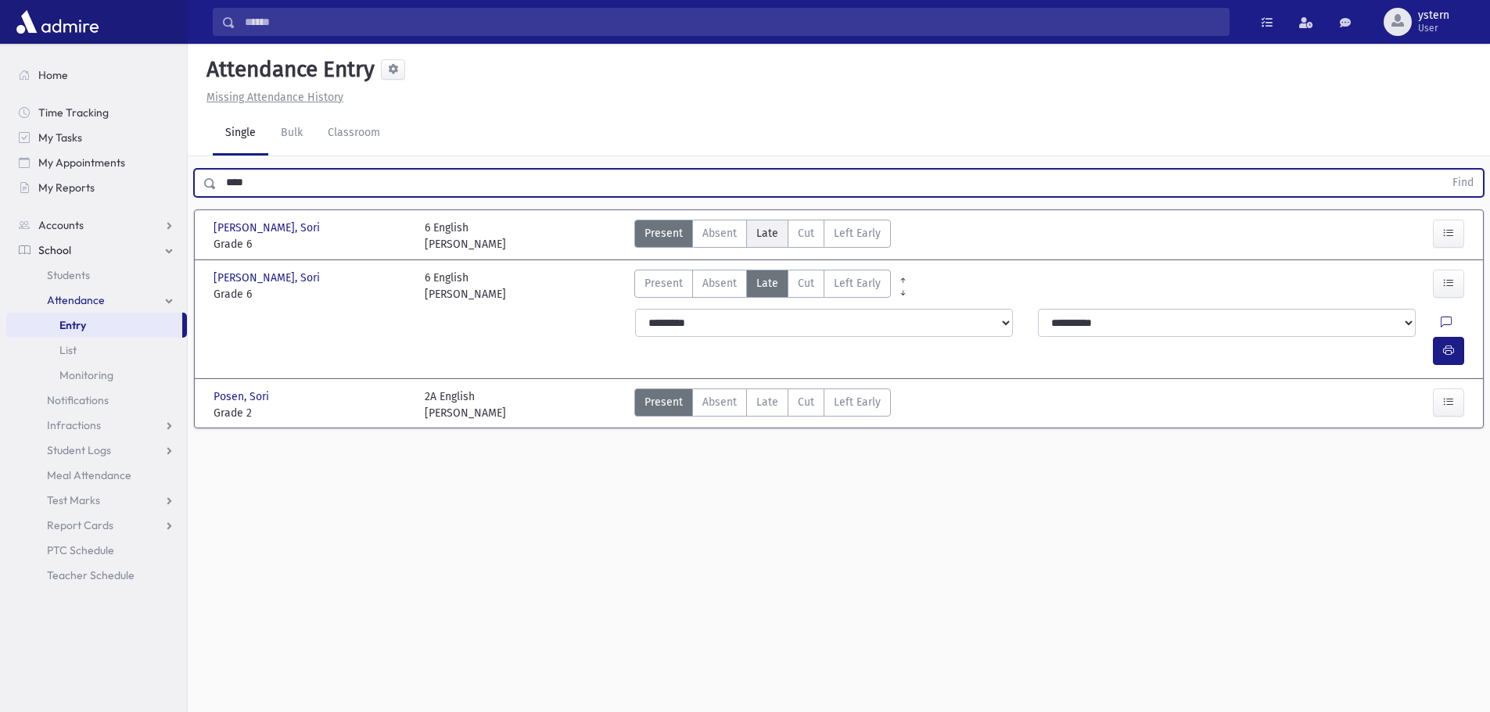 The image size is (1490, 712). What do you see at coordinates (96, 138) in the screenshot?
I see `a: My Tasks` at bounding box center [96, 138].